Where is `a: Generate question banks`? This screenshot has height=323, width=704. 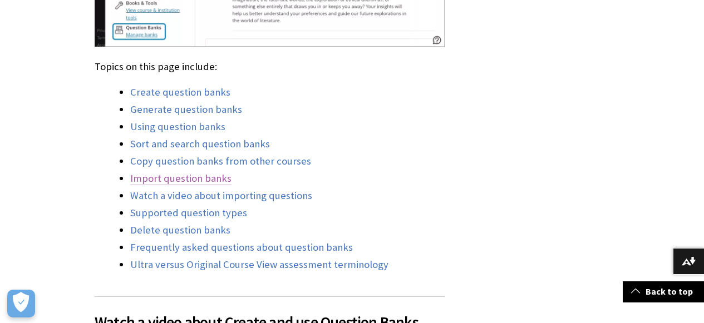 a: Generate question banks is located at coordinates (186, 110).